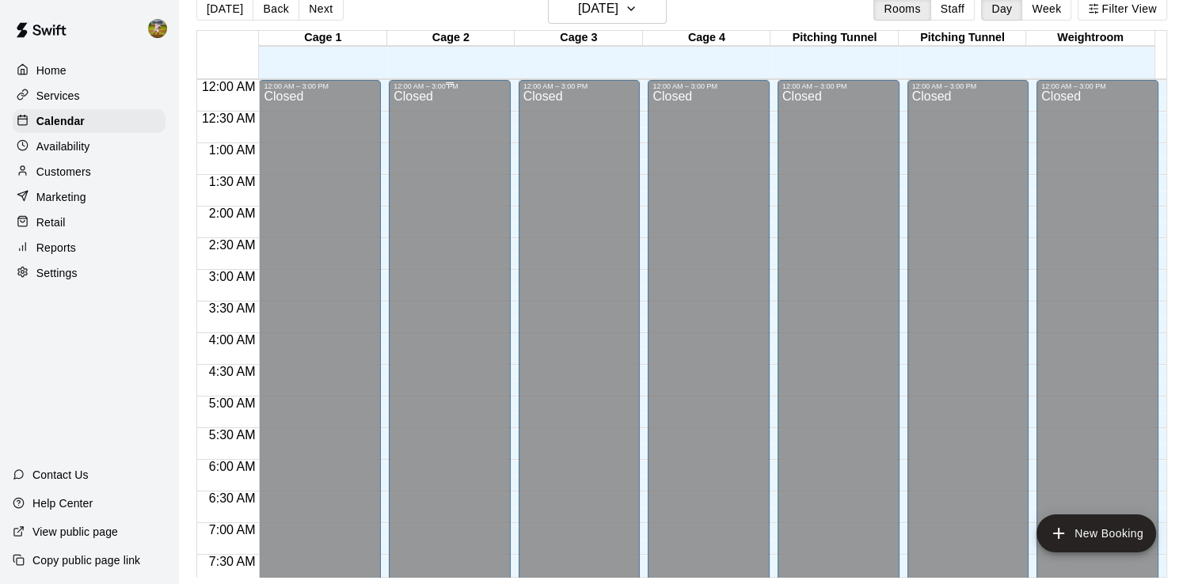 Image resolution: width=1198 pixels, height=584 pixels. Describe the element at coordinates (89, 96) in the screenshot. I see `div: Services` at that location.